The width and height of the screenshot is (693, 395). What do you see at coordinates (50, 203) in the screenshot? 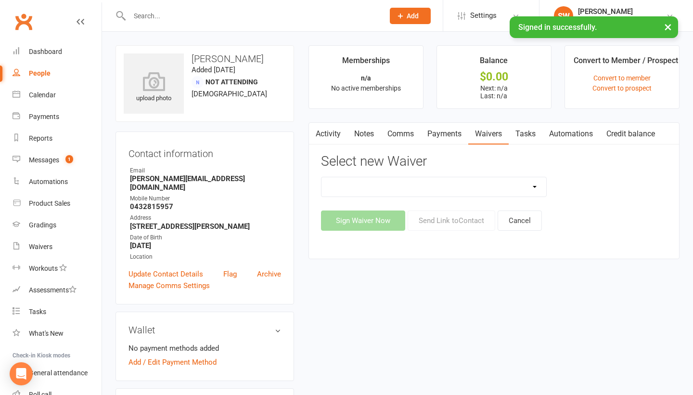
I see `div: Product Sales` at bounding box center [50, 203].